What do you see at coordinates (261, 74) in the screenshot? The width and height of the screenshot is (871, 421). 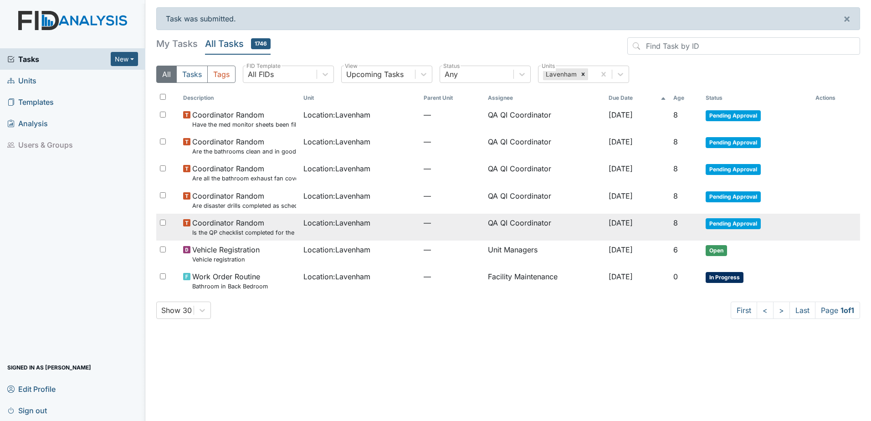 I see `div: All FIDs` at bounding box center [261, 74].